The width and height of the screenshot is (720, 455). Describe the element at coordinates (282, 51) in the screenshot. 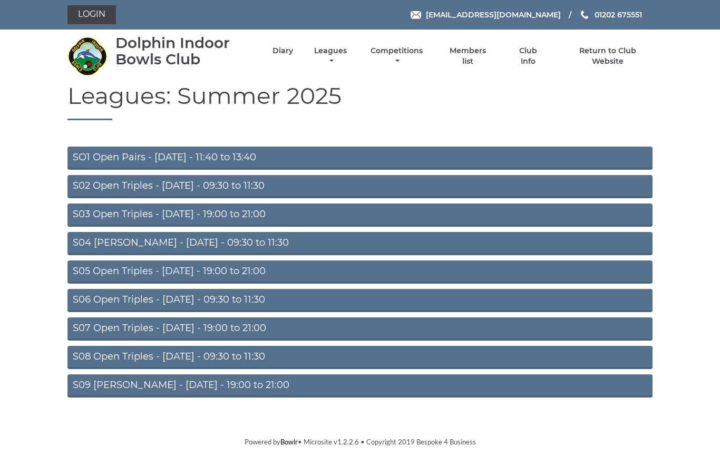

I see `a: Diary` at that location.